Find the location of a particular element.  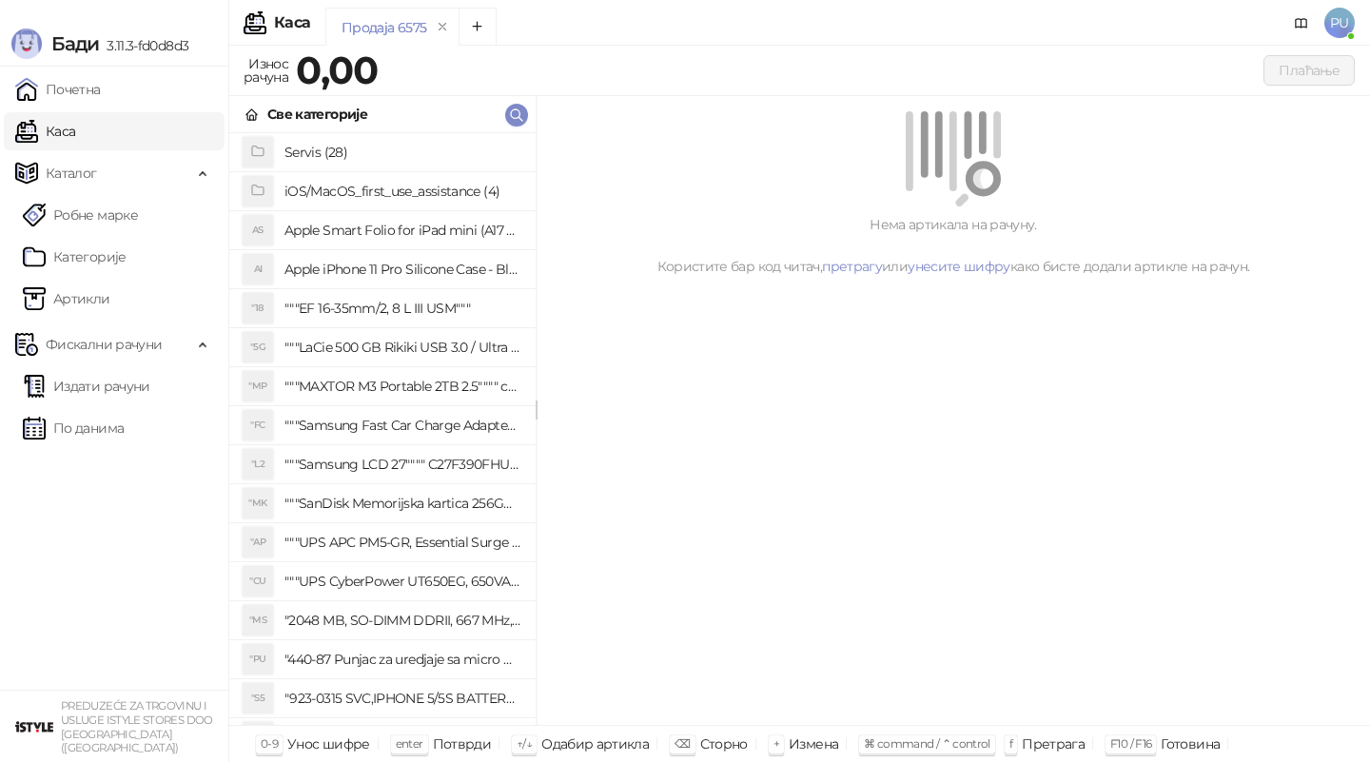

span: ⌘ command / ⌃ control is located at coordinates (927, 743).